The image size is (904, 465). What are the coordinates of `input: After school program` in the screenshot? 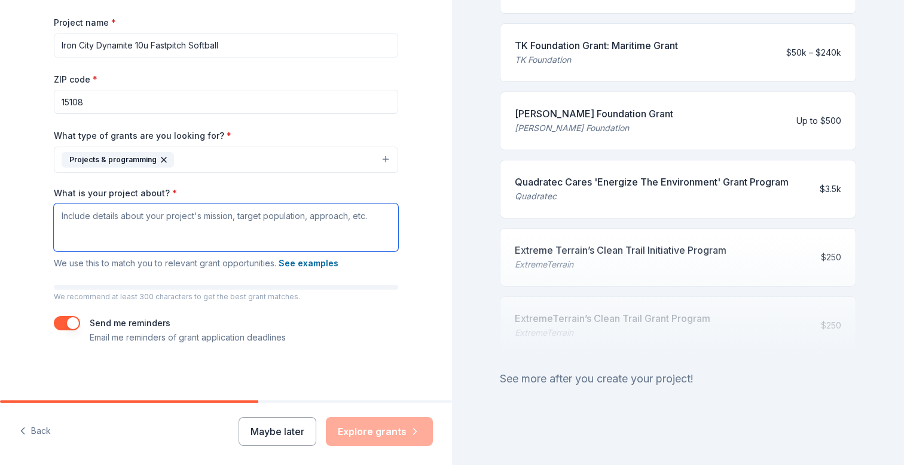 It's located at (226, 45).